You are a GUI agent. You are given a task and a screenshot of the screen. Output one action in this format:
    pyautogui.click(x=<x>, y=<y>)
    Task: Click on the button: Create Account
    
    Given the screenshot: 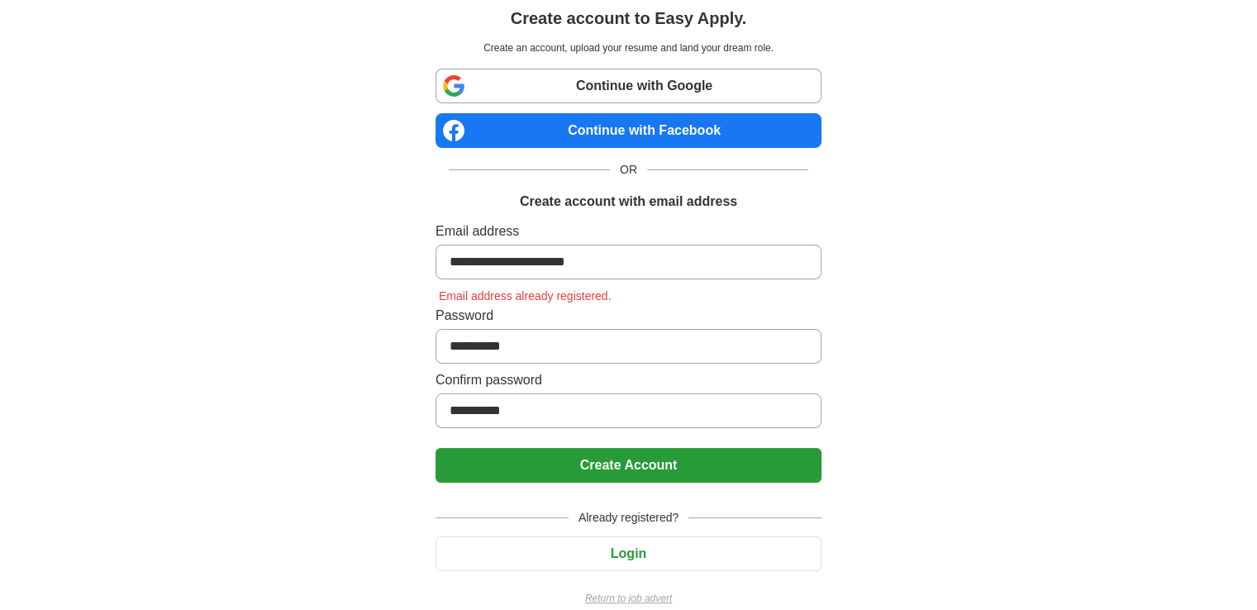 What is the action you would take?
    pyautogui.click(x=628, y=465)
    